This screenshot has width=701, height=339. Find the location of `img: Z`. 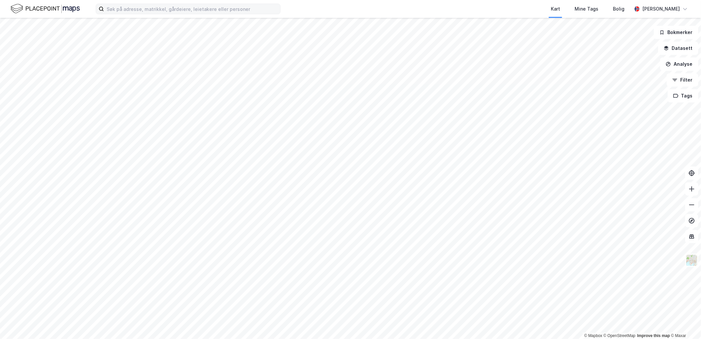

img: Z is located at coordinates (692, 260).